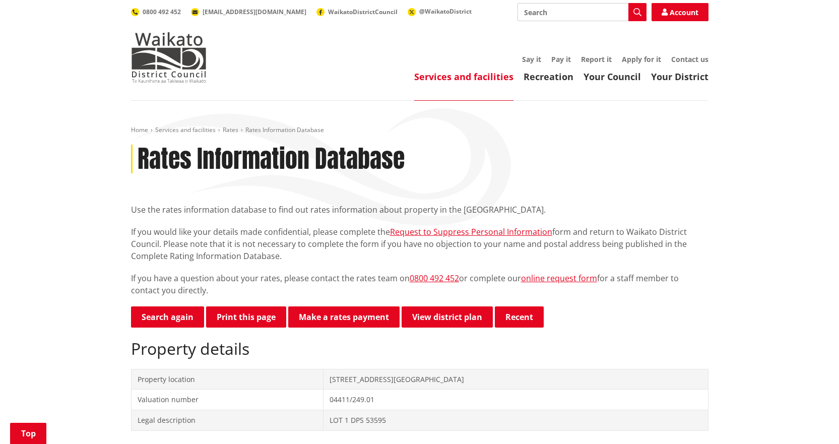  I want to click on a: Contact us, so click(689, 59).